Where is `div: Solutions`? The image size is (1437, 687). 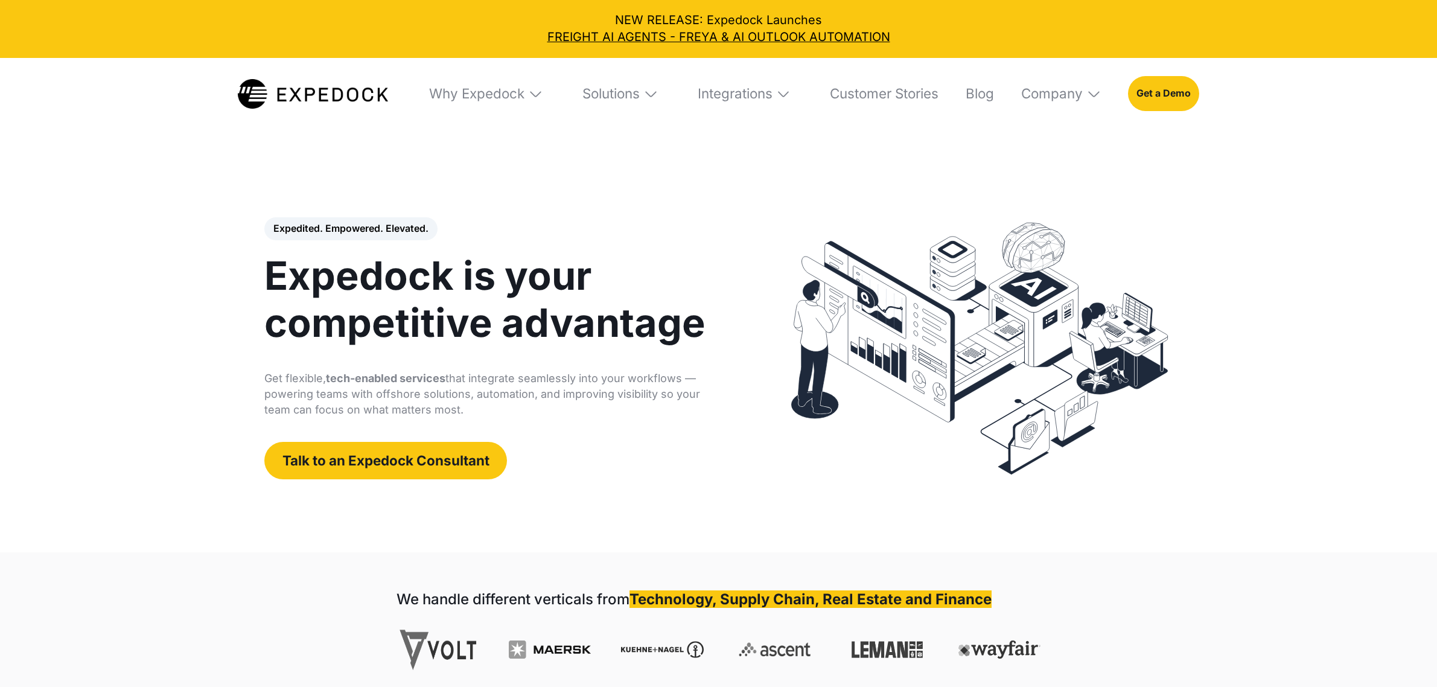
div: Solutions is located at coordinates (611, 94).